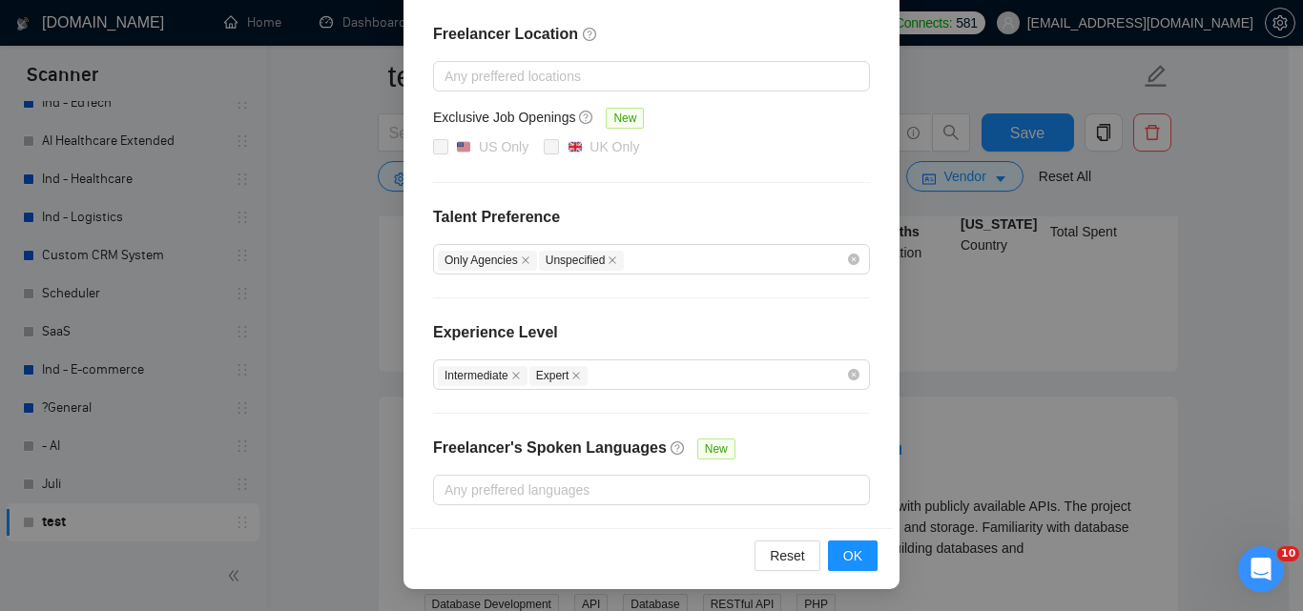  Describe the element at coordinates (549, 448) in the screenshot. I see `h4: Freelancer's Spoken Languages` at that location.